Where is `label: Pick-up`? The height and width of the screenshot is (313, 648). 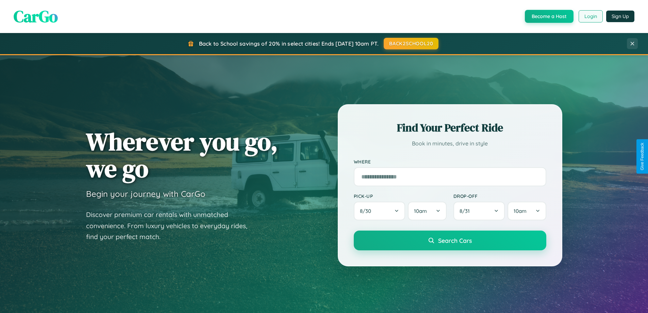
label: Pick-up is located at coordinates (400, 196).